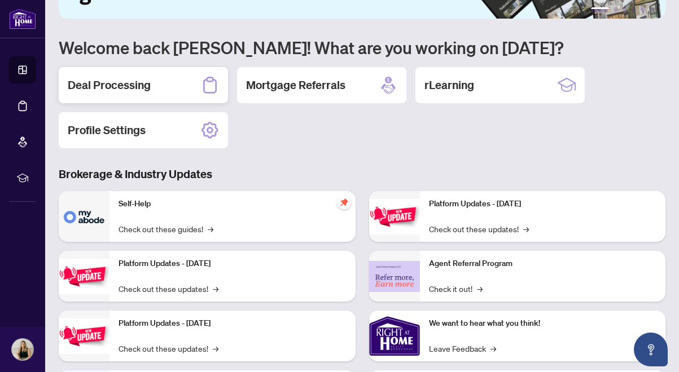 This screenshot has height=372, width=679. What do you see at coordinates (651, 350) in the screenshot?
I see `button: Open asap` at bounding box center [651, 350].